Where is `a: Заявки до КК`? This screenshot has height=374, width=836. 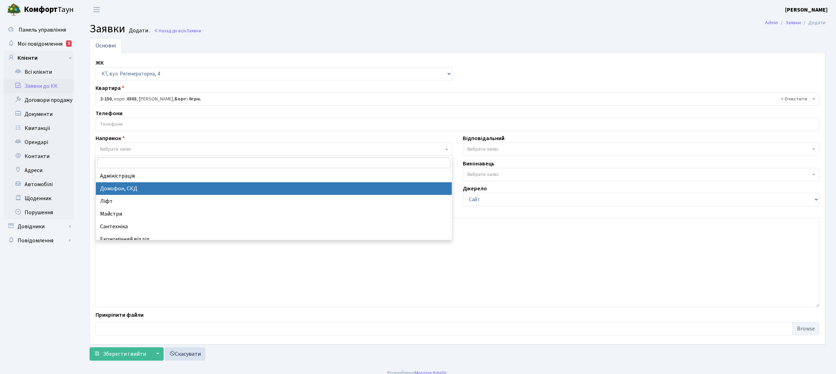
a: Заявки до КК is located at coordinates (39, 86).